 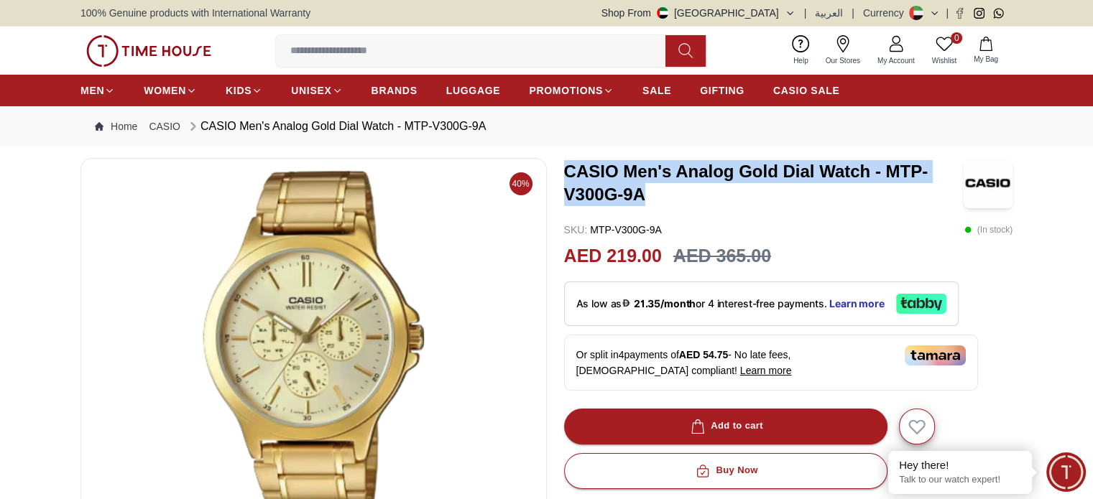 What do you see at coordinates (725, 471) in the screenshot?
I see `div: Buy Now` at bounding box center [725, 471].